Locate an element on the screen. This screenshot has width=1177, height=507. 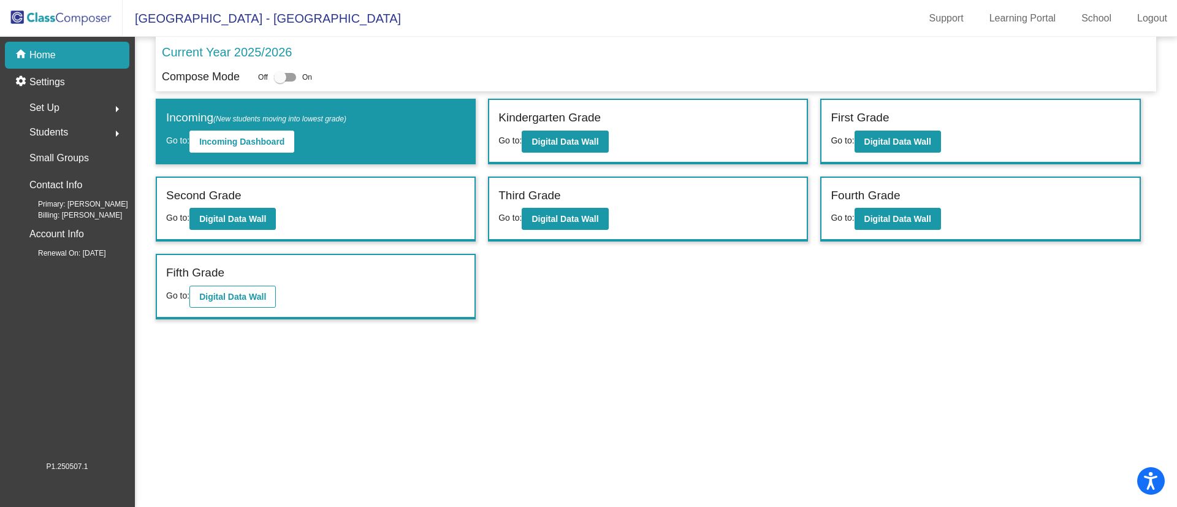
label: Kindergarten Grade is located at coordinates (549, 118).